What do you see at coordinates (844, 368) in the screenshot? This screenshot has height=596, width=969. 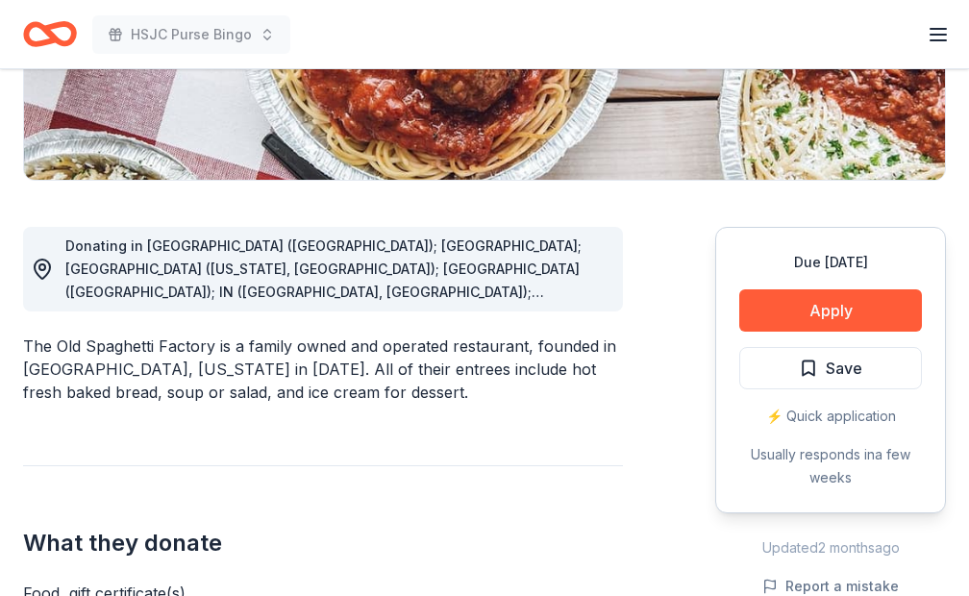 I see `span: Save` at bounding box center [844, 368].